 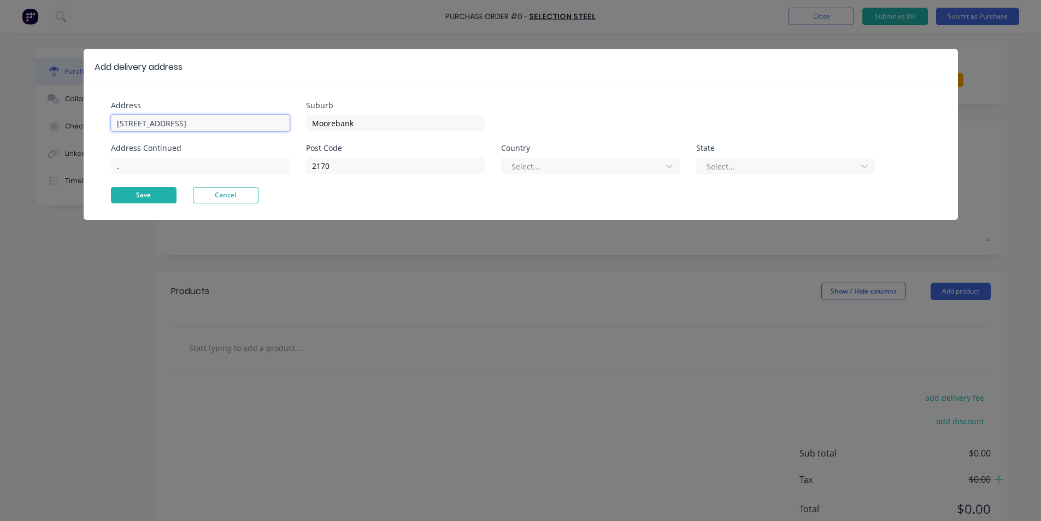 I want to click on div: Address, so click(x=200, y=105).